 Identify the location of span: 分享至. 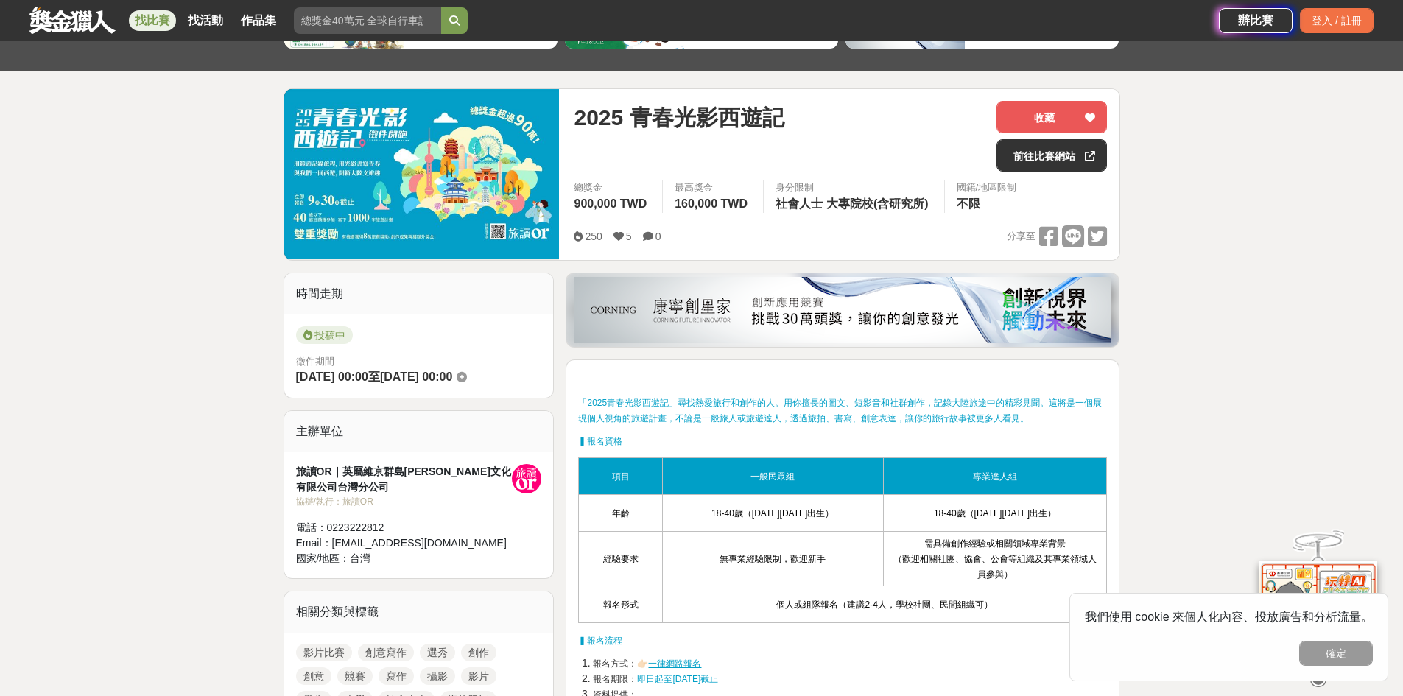
(1021, 236).